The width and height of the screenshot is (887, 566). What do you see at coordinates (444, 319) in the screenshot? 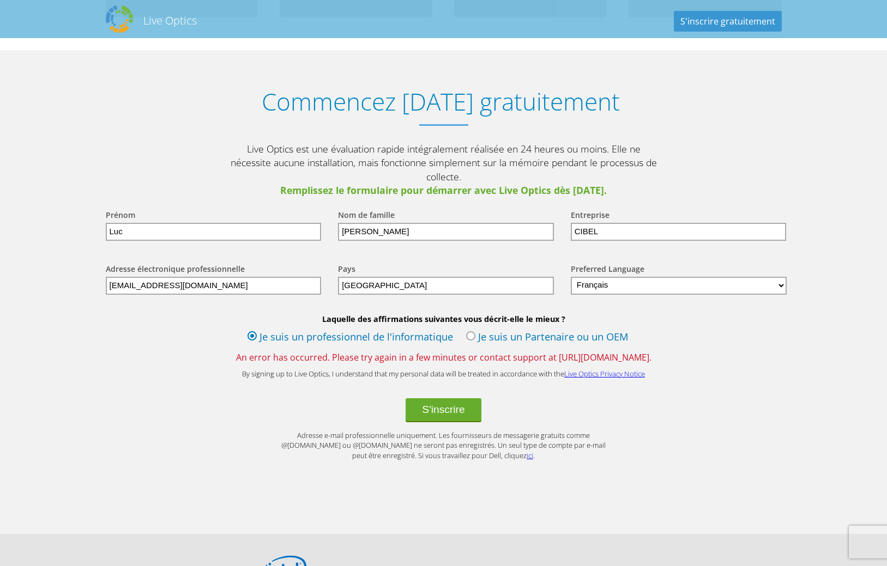
I see `b: Laquelle des affirmations suivantes vous décrit-elle le mieux ?` at bounding box center [444, 319].